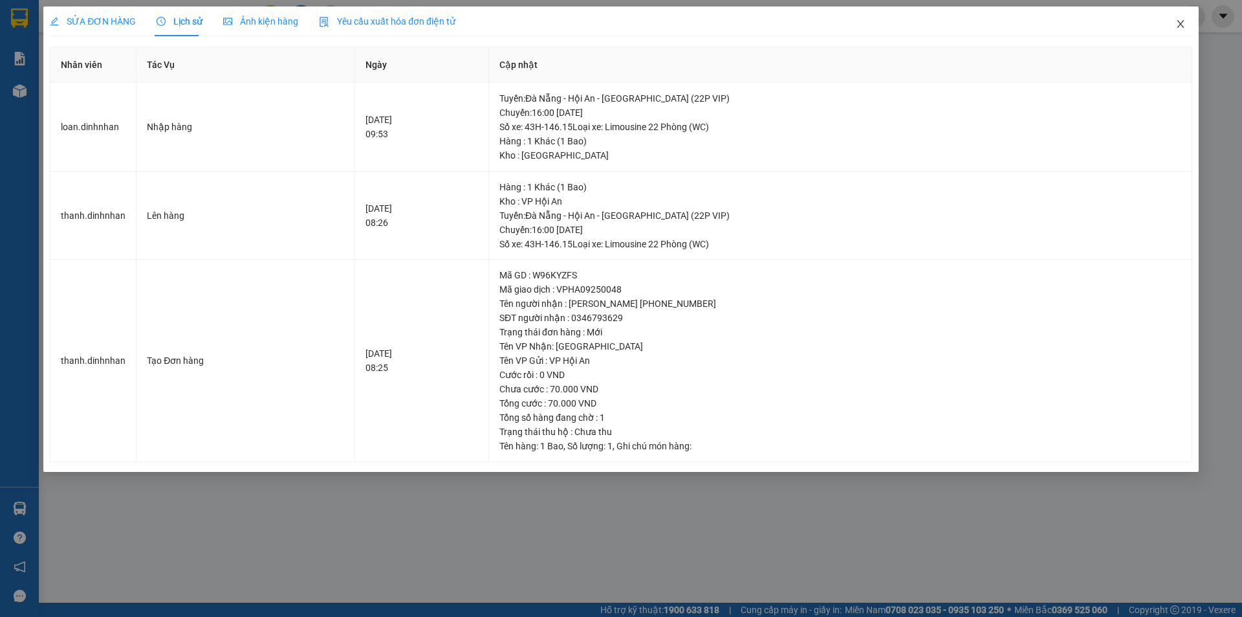 This screenshot has height=617, width=1242. What do you see at coordinates (179, 21) in the screenshot?
I see `span: Lịch sử` at bounding box center [179, 21].